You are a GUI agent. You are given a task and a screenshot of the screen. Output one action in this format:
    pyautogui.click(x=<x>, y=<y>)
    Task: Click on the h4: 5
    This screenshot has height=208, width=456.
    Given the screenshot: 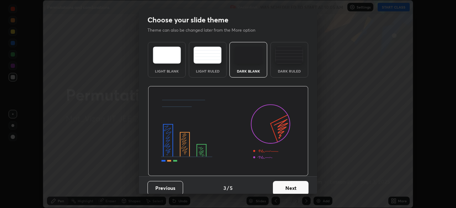 What is the action you would take?
    pyautogui.click(x=231, y=188)
    